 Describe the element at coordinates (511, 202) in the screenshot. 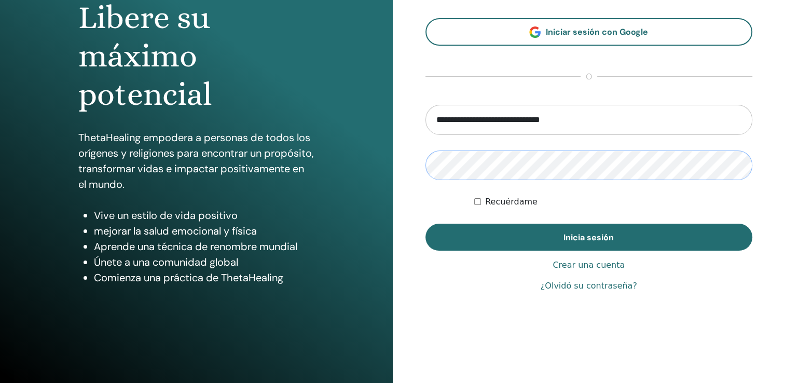

I see `label: Recuérdame` at that location.